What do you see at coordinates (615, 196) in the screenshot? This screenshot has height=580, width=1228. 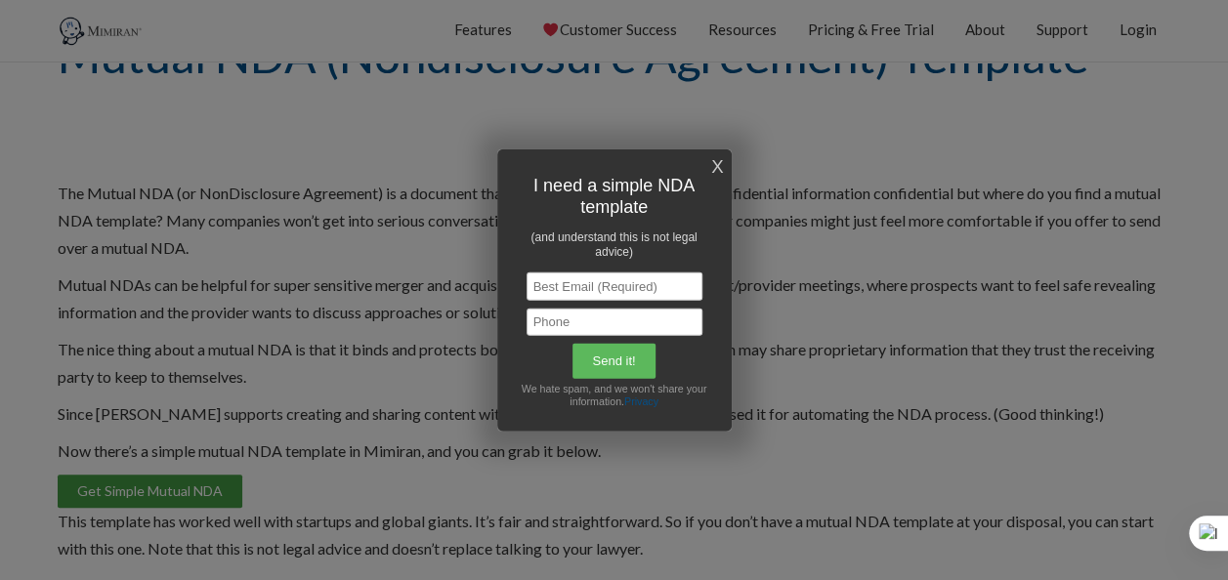 I see `h1: I need a simple NDA template` at bounding box center [615, 196].